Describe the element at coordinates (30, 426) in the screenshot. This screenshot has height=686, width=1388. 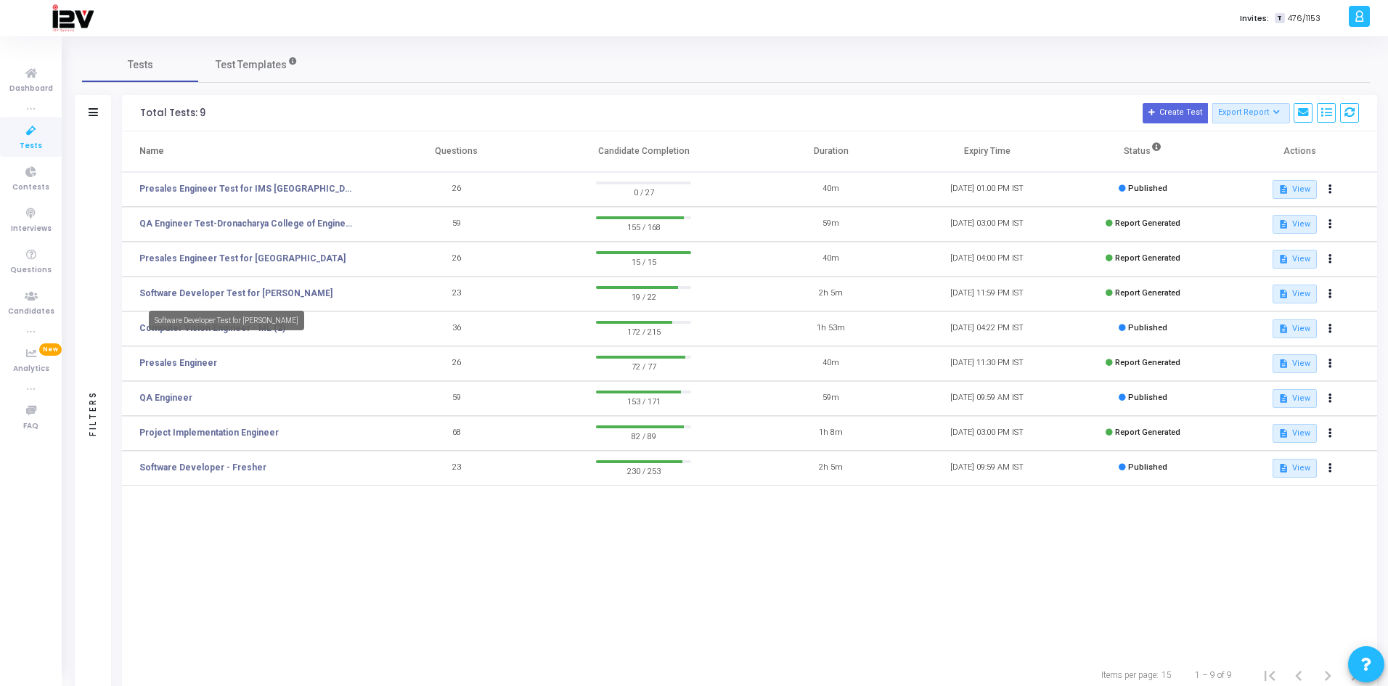
I see `span: FAQ` at that location.